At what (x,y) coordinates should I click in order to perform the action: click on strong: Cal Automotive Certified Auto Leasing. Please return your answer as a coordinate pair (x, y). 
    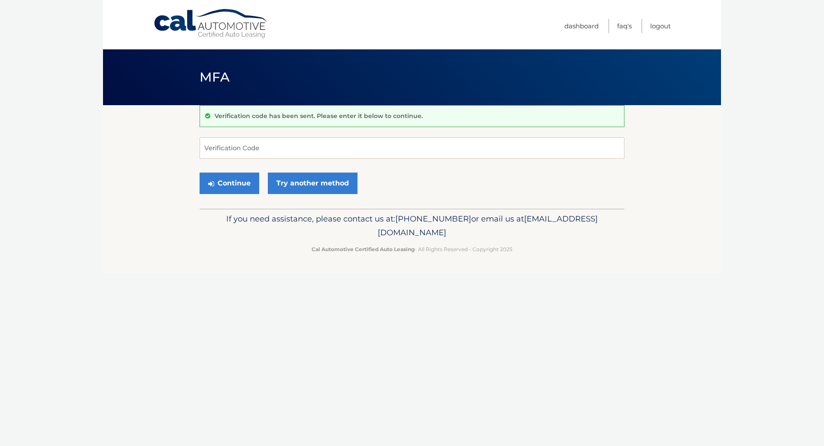
    Looking at the image, I should click on (363, 249).